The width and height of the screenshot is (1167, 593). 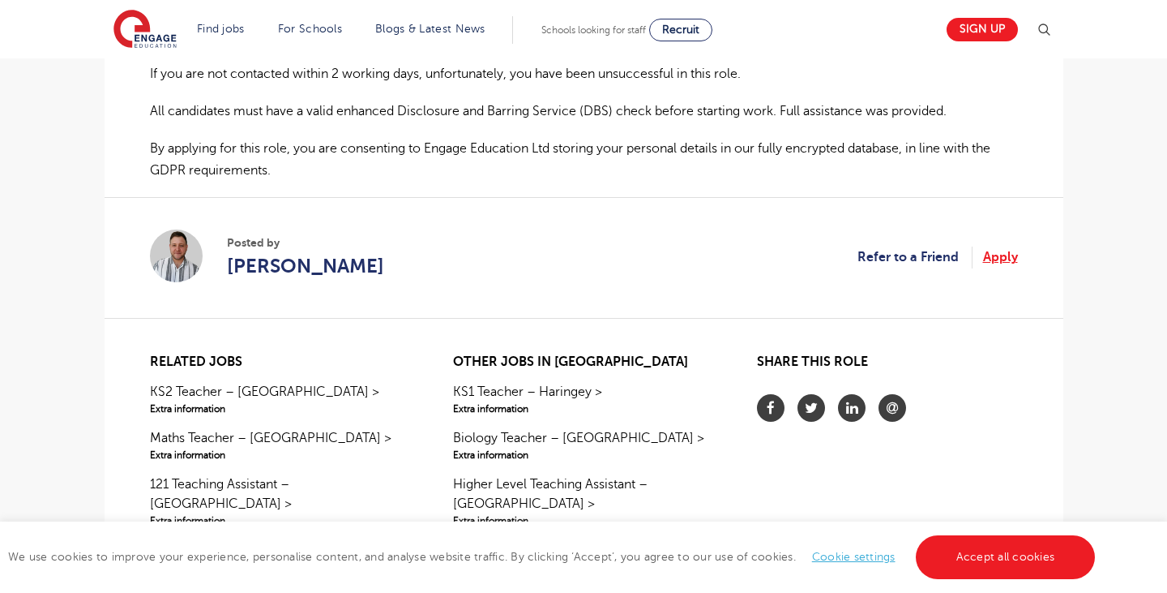 I want to click on a: Cookie settings, so click(x=854, y=556).